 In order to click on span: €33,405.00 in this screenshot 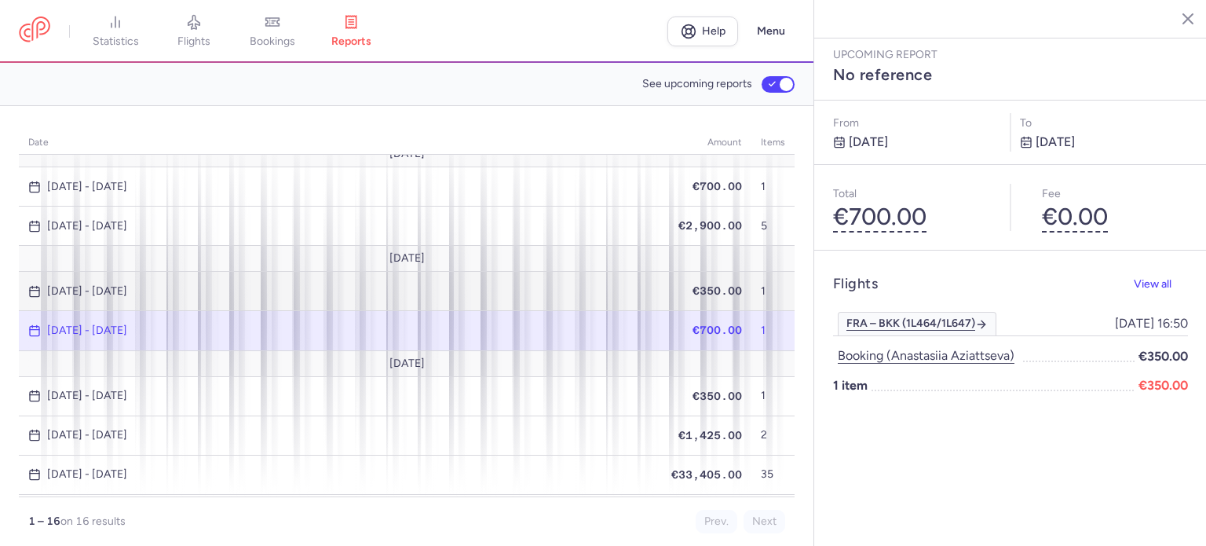, I will do `click(707, 474)`.